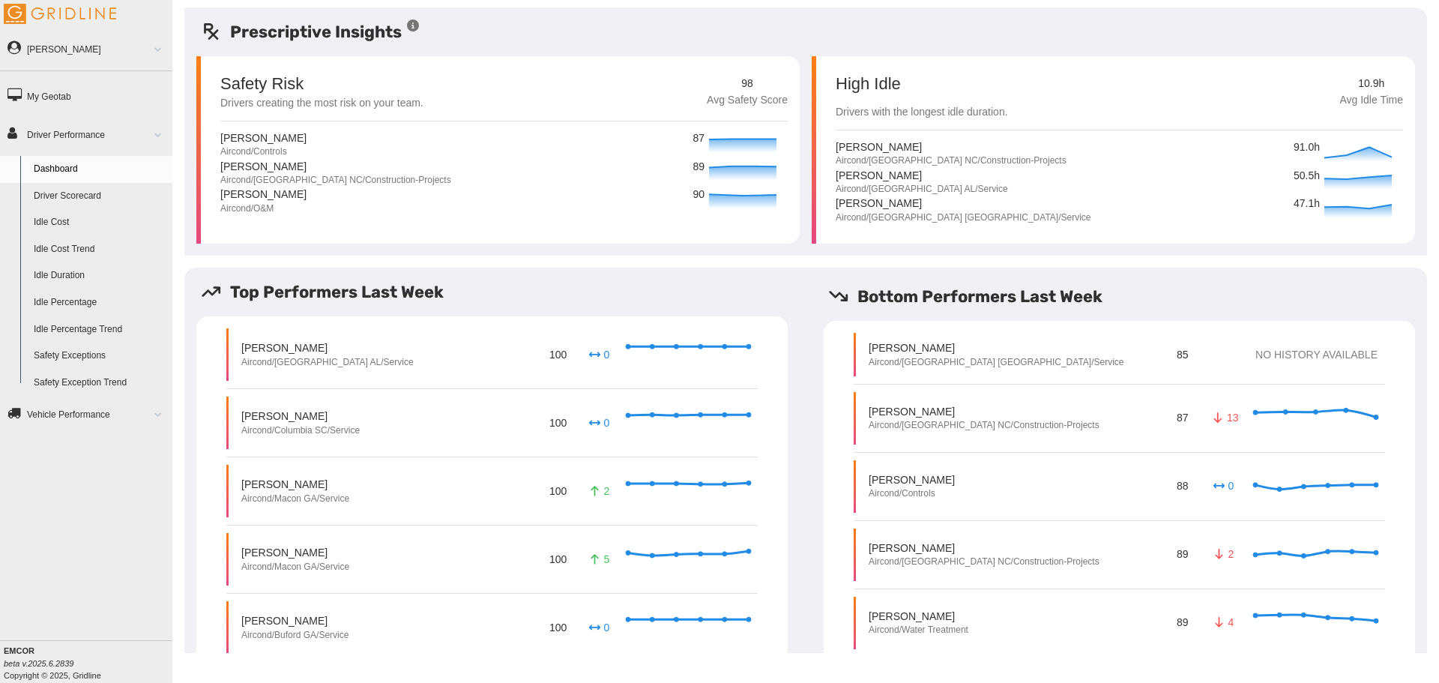 The width and height of the screenshot is (1439, 683). Describe the element at coordinates (100, 196) in the screenshot. I see `a: Driver Scorecard` at that location.